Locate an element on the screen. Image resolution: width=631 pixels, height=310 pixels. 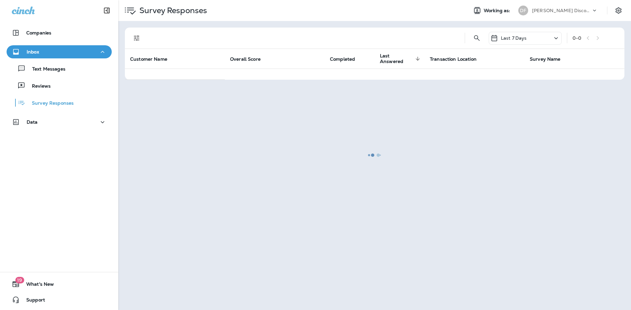
button: Support is located at coordinates (59, 300).